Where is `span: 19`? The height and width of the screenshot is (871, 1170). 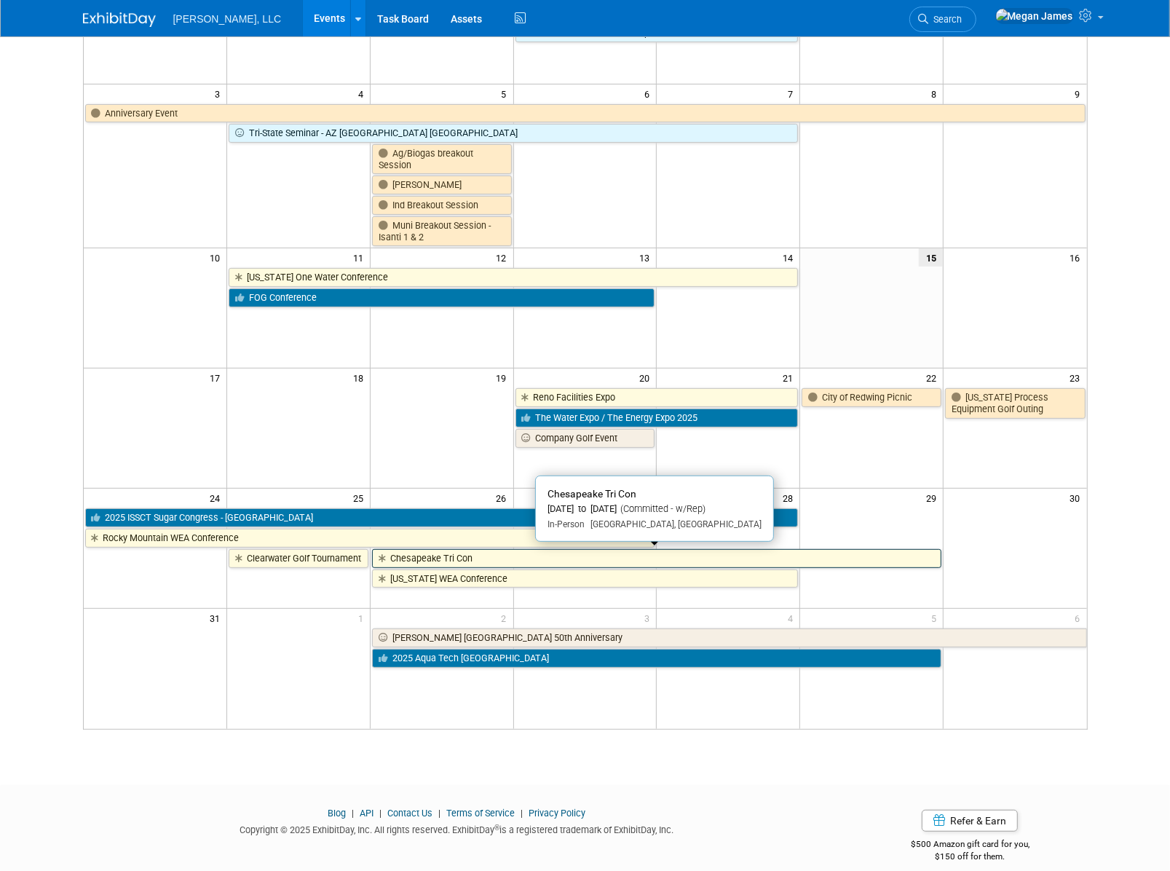
span: 19 is located at coordinates (504, 377).